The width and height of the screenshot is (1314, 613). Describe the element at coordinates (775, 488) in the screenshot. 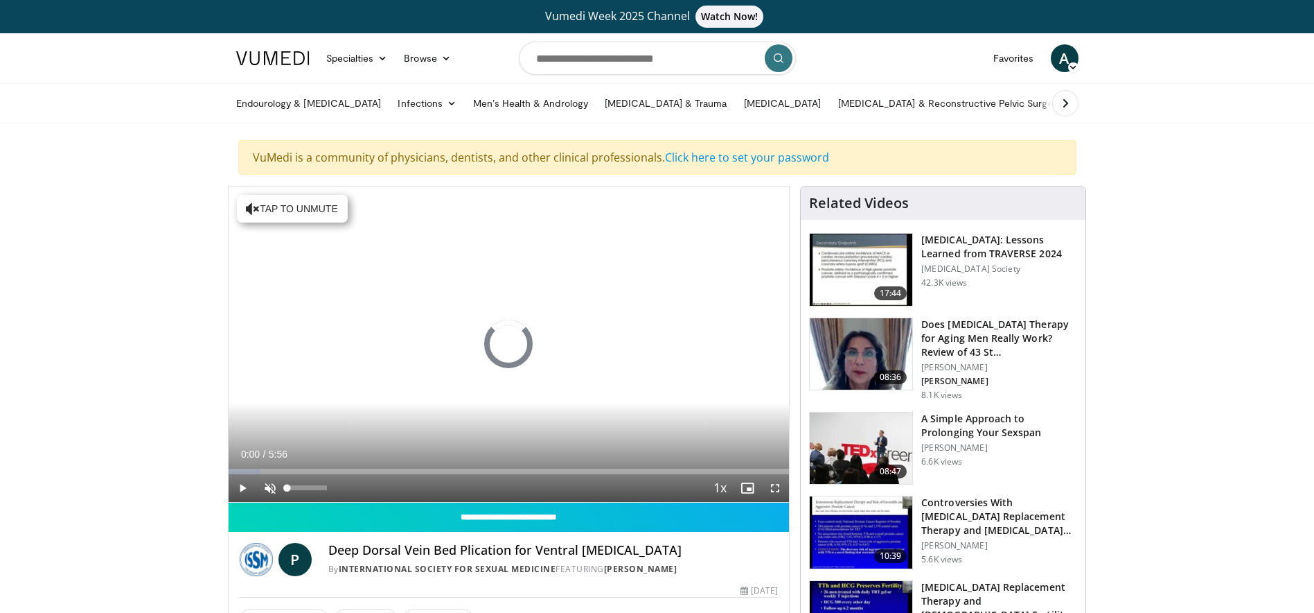

I see `button: Fullscreen` at that location.